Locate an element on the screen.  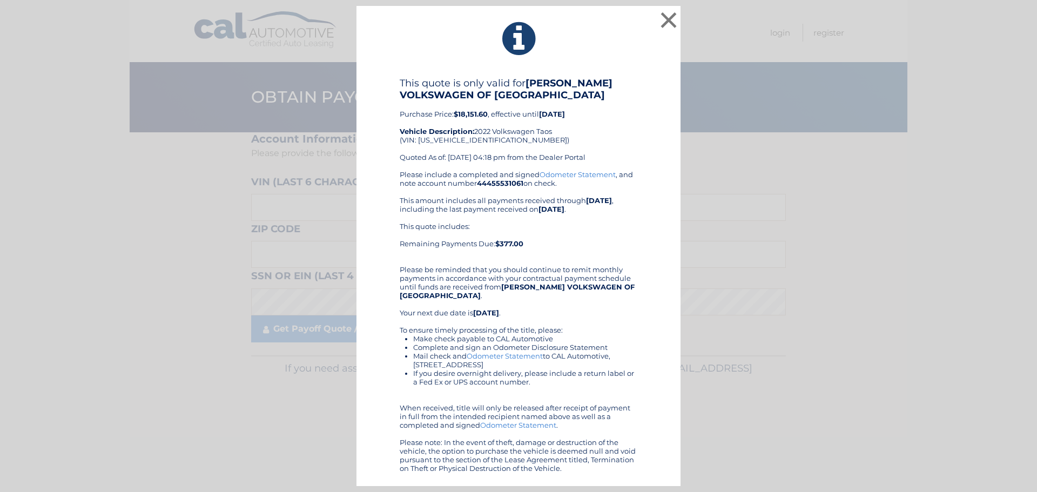
li: If you desire overnight delivery, please include a return label or a Fed Ex or UPS account number. is located at coordinates (525, 378).